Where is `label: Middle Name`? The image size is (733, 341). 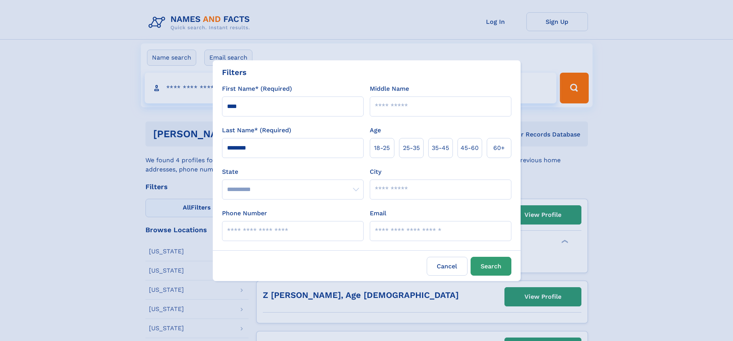 label: Middle Name is located at coordinates (389, 89).